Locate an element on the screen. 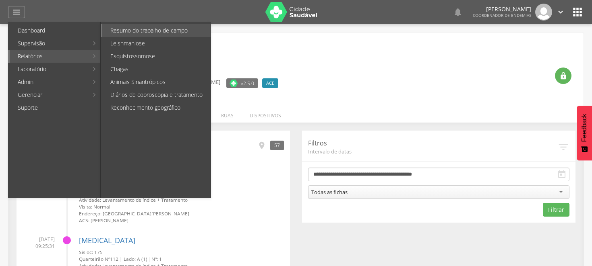 This screenshot has height=266, width=592. a: Chagas is located at coordinates (156, 69).